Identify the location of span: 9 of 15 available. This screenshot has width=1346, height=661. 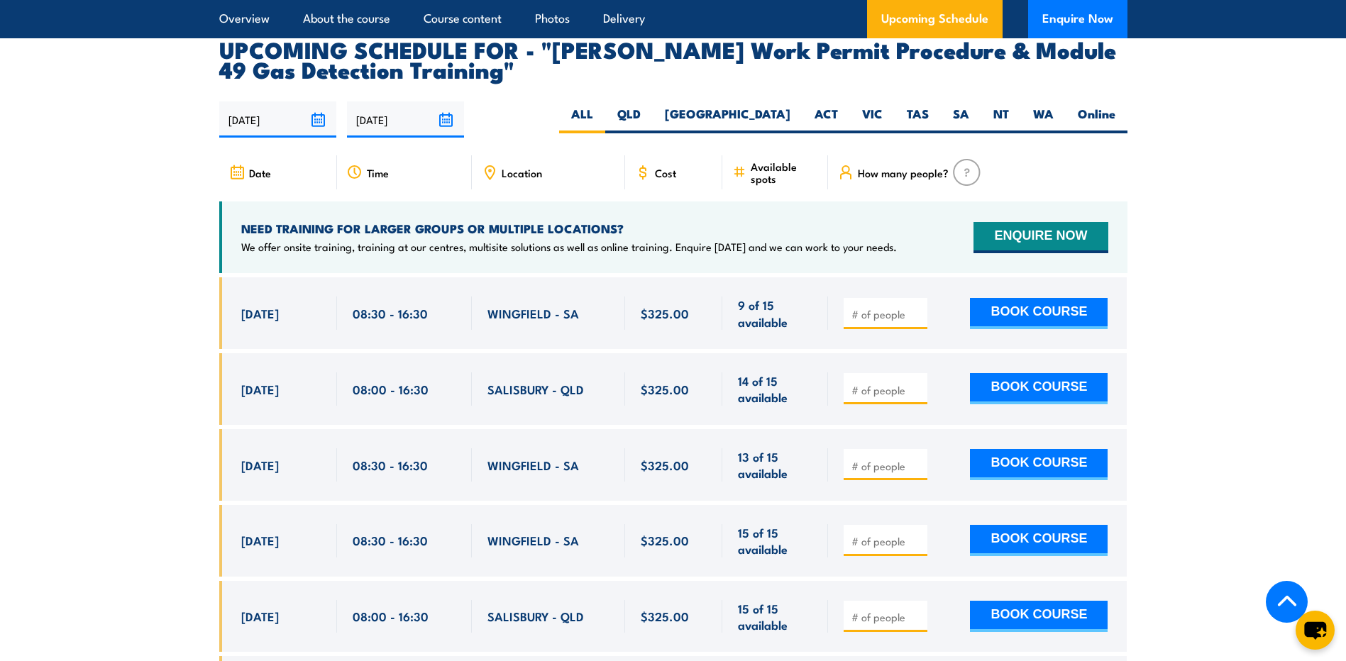
(775, 313).